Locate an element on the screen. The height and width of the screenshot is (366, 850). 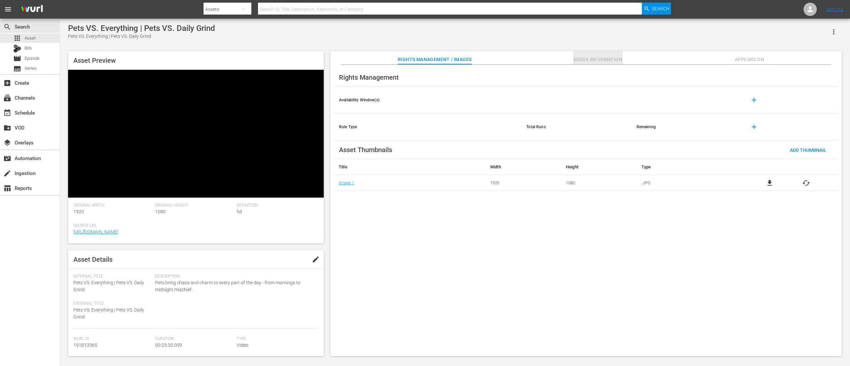
span: Add Thumbnail is located at coordinates (808, 150).